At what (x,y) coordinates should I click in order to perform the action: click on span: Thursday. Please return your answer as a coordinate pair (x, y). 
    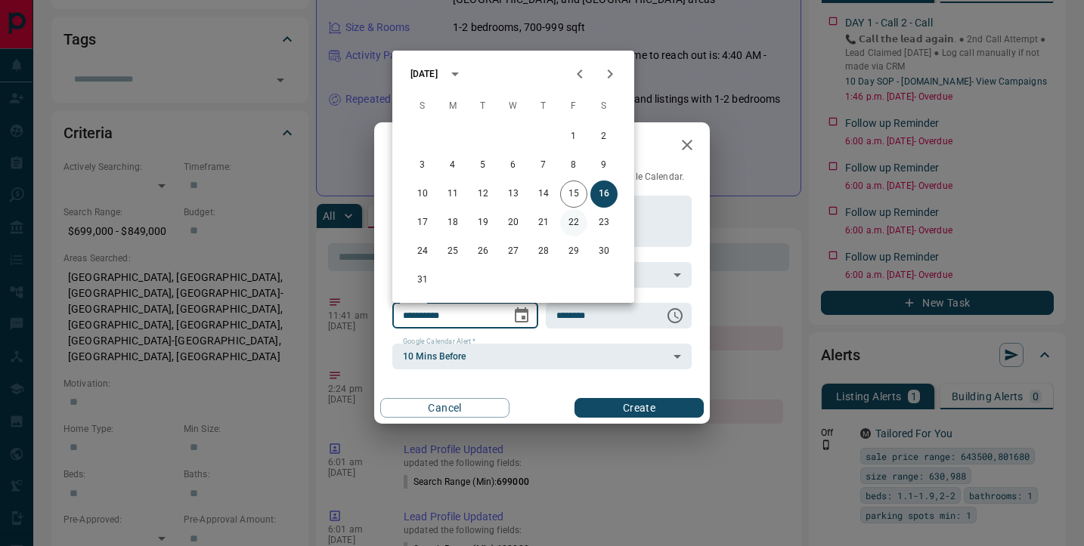
    Looking at the image, I should click on (543, 107).